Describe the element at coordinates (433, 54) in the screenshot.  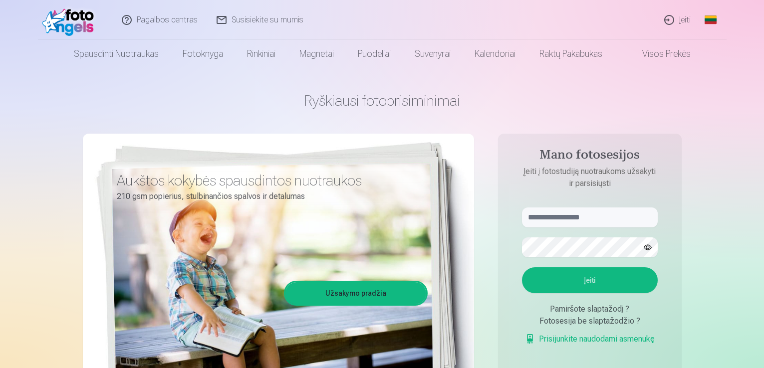
I see `a: Suvenyrai` at that location.